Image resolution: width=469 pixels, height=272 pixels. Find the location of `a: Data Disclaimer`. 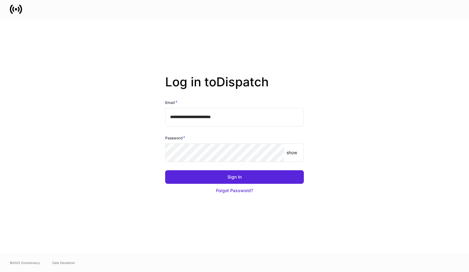

a: Data Disclaimer is located at coordinates (64, 263).